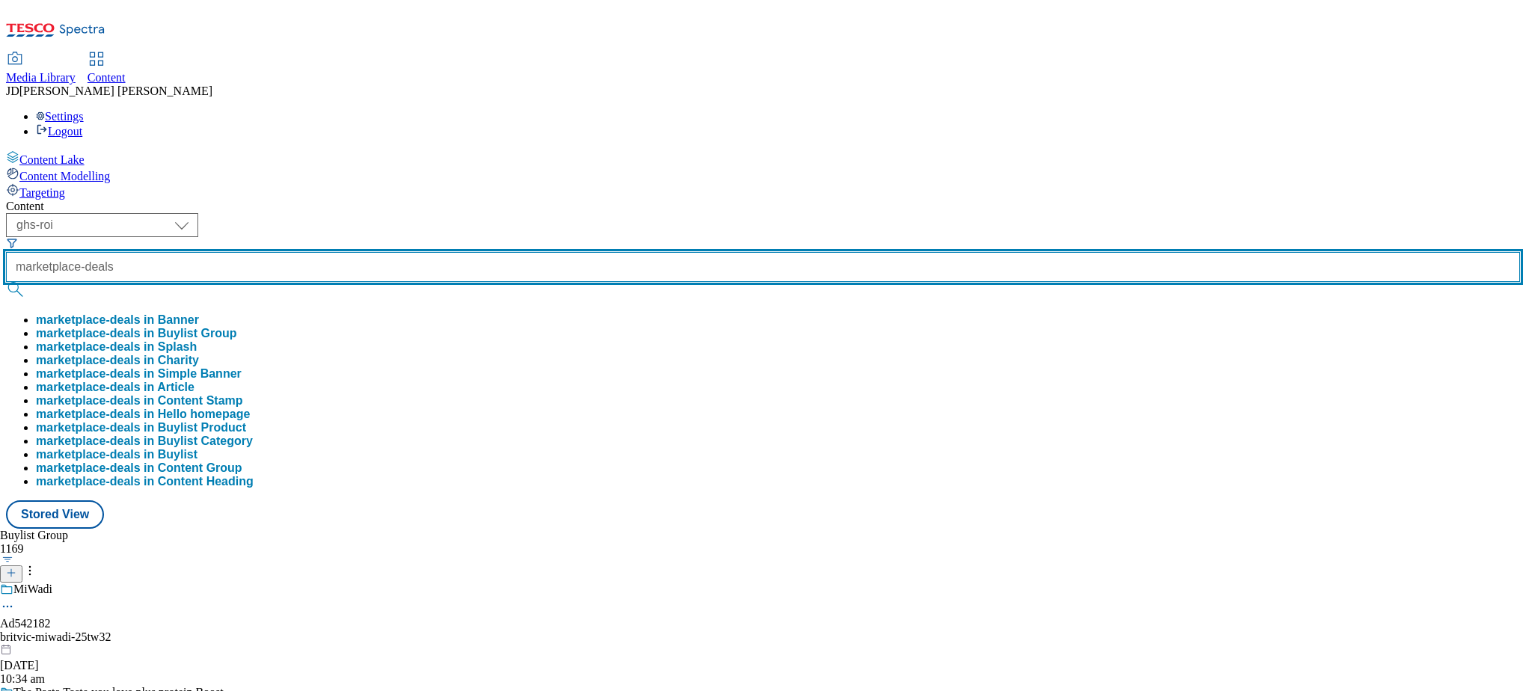 The width and height of the screenshot is (1526, 691). What do you see at coordinates (176, 387) in the screenshot?
I see `span: Article` at bounding box center [176, 387].